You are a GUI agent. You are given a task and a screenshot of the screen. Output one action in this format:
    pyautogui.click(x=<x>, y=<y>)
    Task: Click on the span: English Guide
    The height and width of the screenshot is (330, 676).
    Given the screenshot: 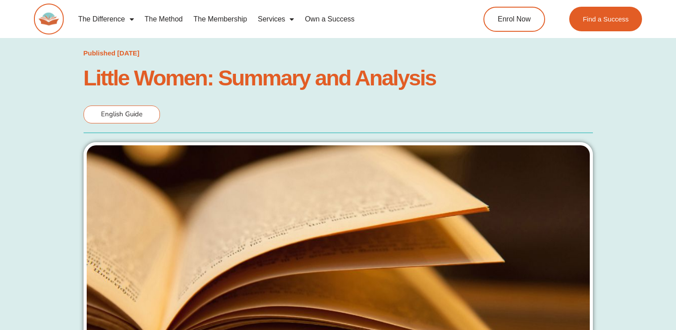 What is the action you would take?
    pyautogui.click(x=122, y=114)
    